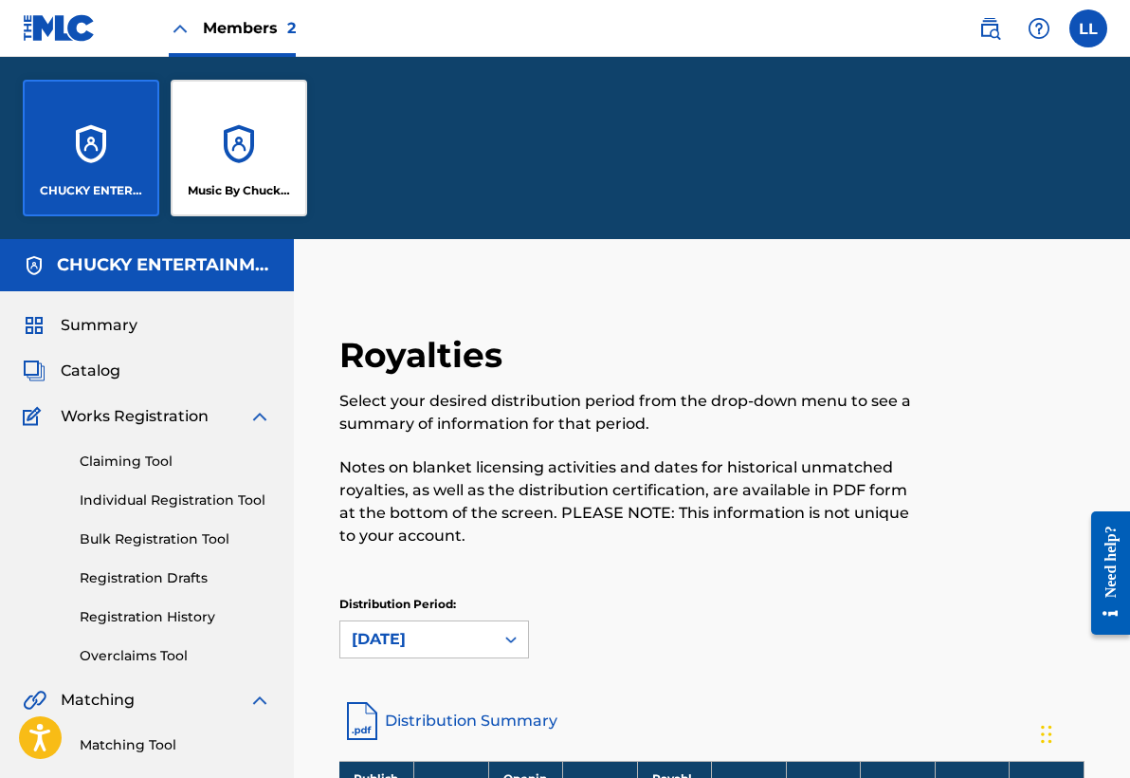  Describe the element at coordinates (426, 355) in the screenshot. I see `h2: Royalties` at that location.